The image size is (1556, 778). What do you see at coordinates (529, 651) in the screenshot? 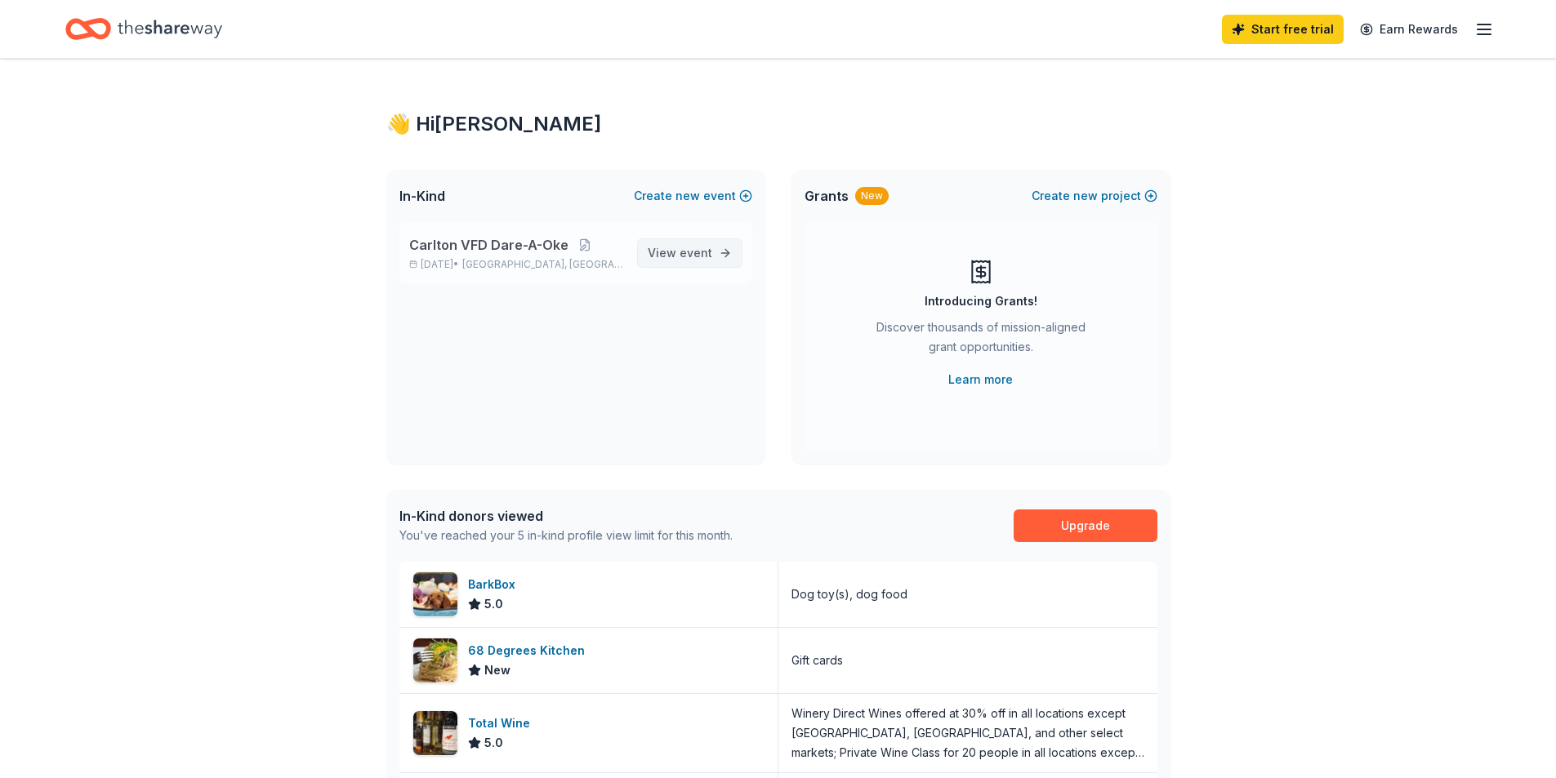
I see `div: 68 Degrees Kitchen` at bounding box center [529, 651].